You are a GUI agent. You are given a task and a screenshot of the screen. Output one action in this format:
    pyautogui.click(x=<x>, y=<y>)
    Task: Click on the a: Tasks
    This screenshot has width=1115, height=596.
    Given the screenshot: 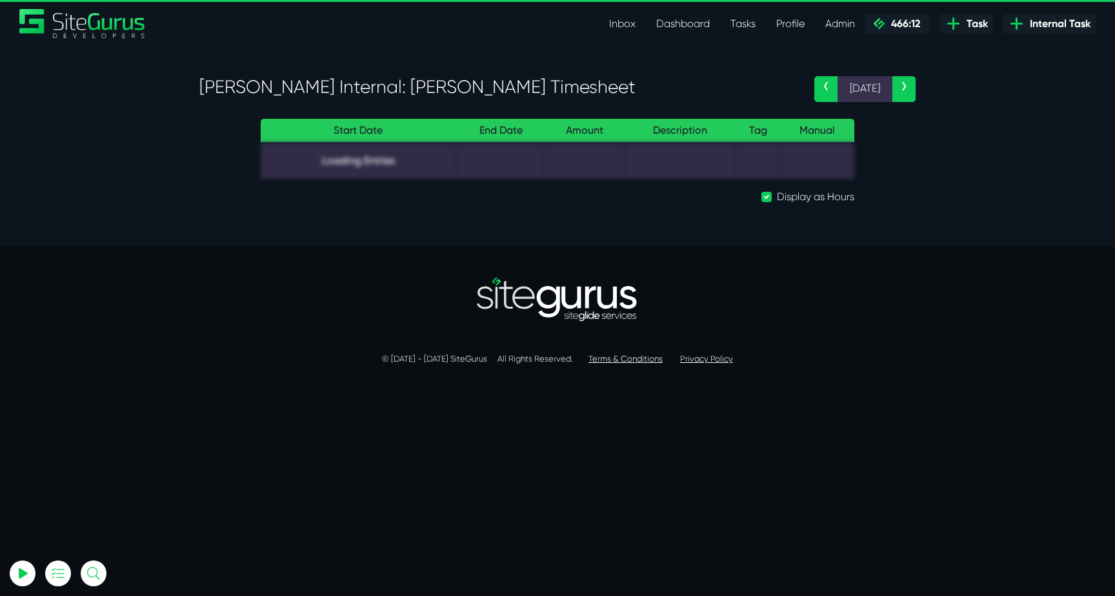 What is the action you would take?
    pyautogui.click(x=743, y=24)
    